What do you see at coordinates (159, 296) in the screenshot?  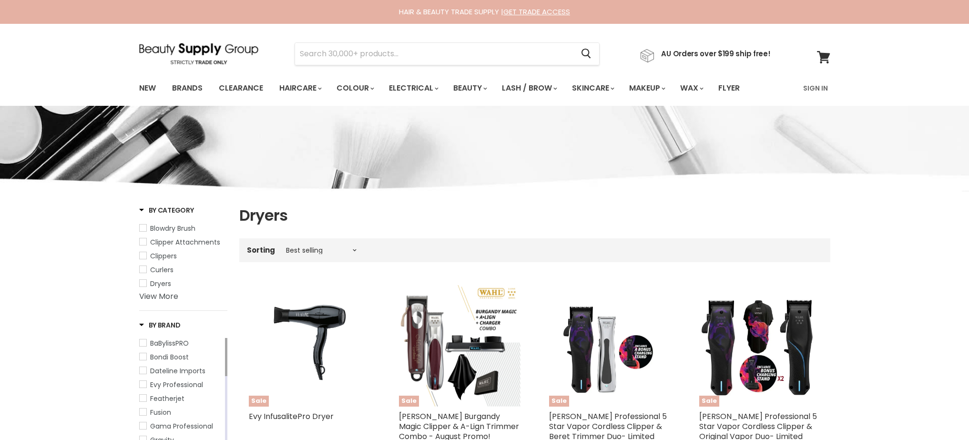 I see `a: View More` at bounding box center [159, 296].